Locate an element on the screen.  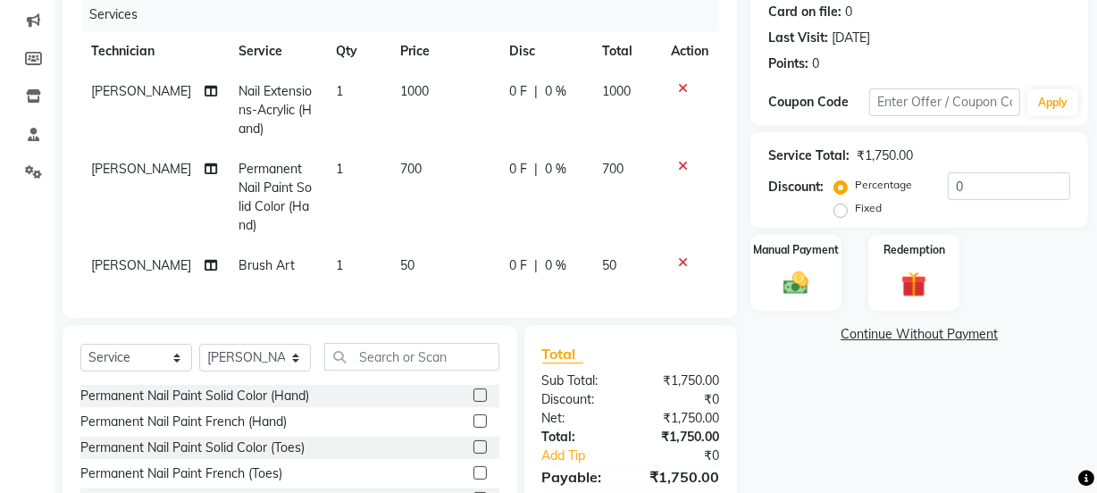
th: Action is located at coordinates (690, 51).